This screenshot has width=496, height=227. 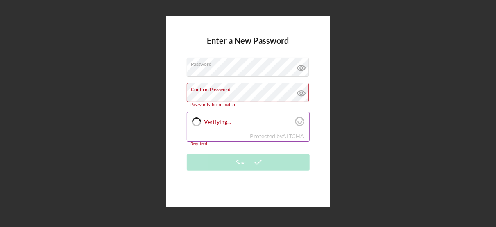 I want to click on div: Passwords do not match., so click(x=248, y=105).